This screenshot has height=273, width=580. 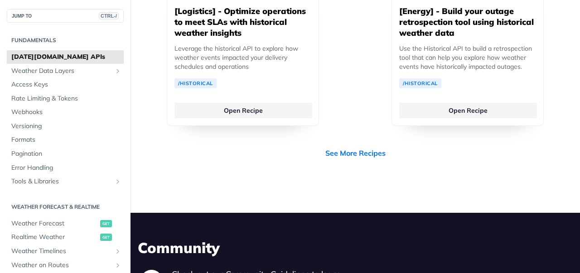 I want to click on span: CTRL-/, so click(x=109, y=16).